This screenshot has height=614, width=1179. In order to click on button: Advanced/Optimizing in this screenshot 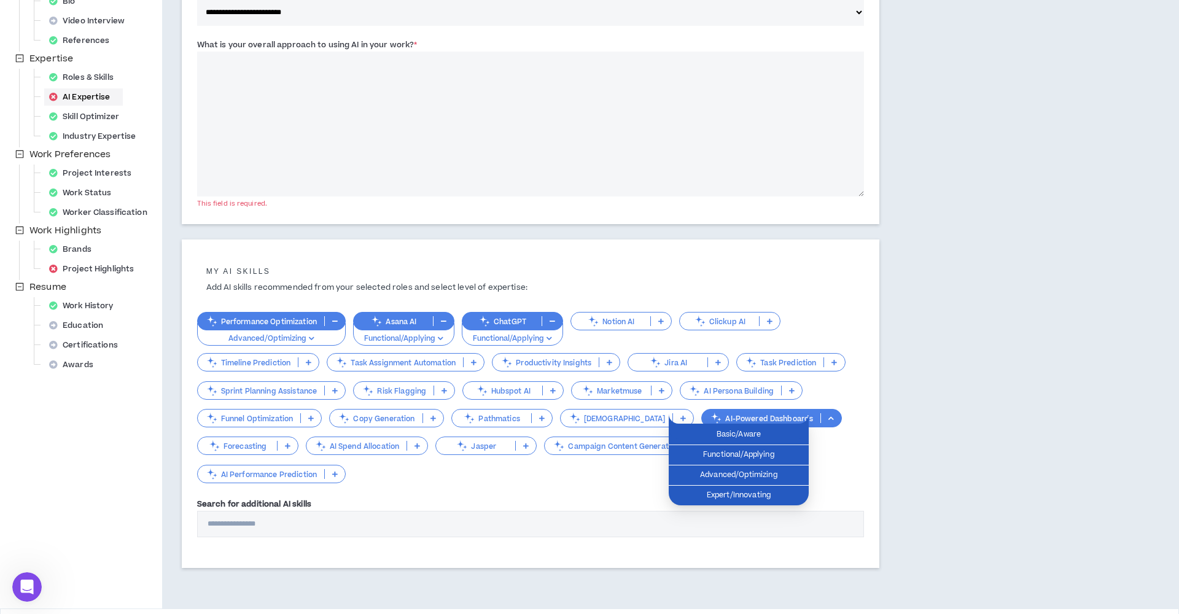, I will do `click(271, 335)`.